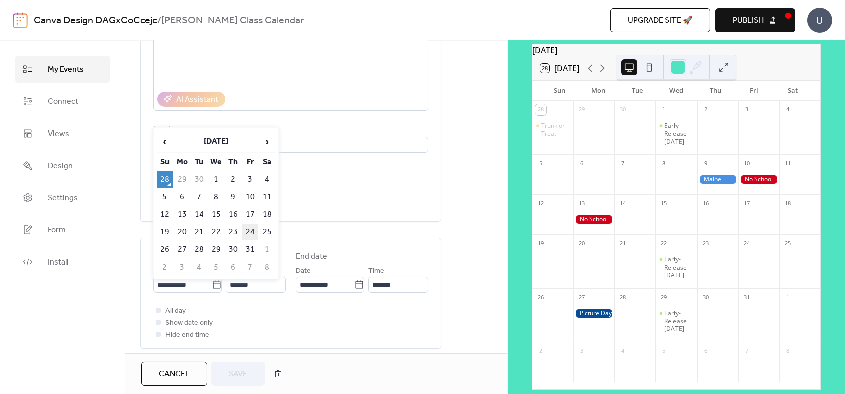 The image size is (845, 394). I want to click on td: 20, so click(182, 232).